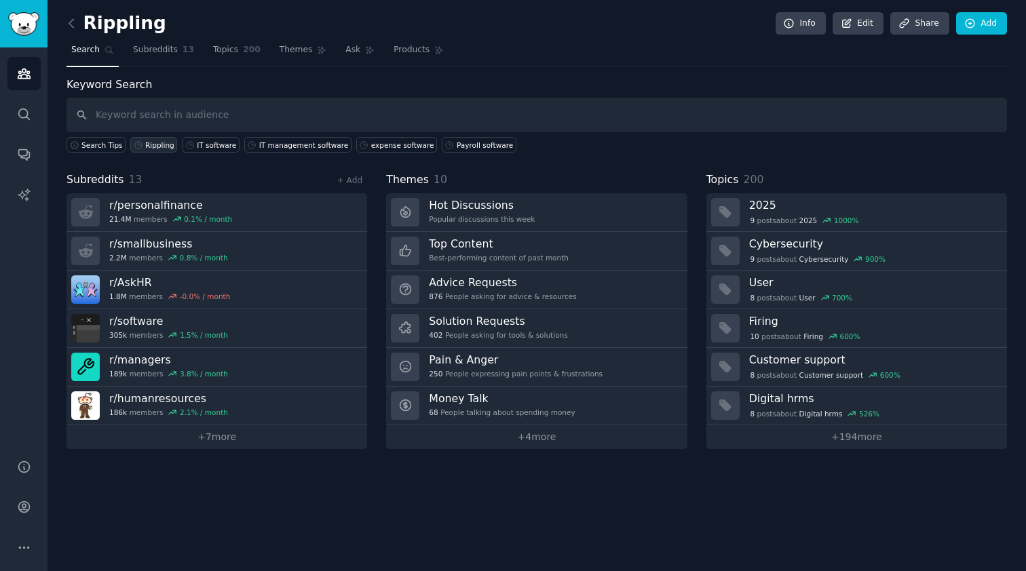 Image resolution: width=1026 pixels, height=571 pixels. What do you see at coordinates (536, 212) in the screenshot?
I see `a: Hot DiscussionsPopular discussions this week` at bounding box center [536, 212].